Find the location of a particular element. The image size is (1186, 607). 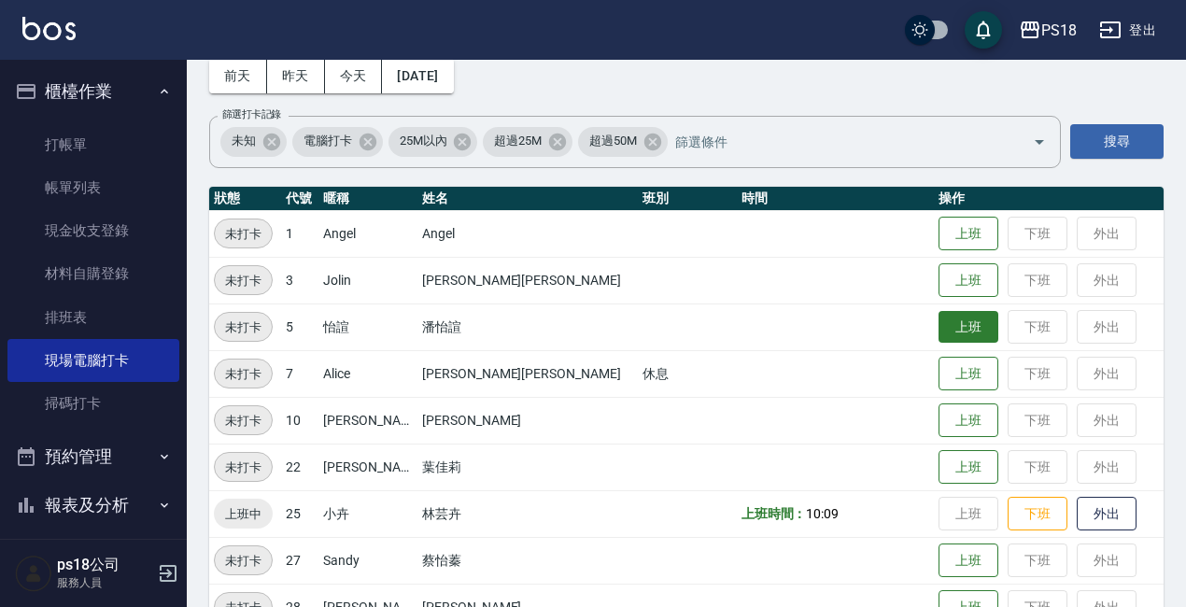

a: 掃碼打卡 is located at coordinates (93, 403).